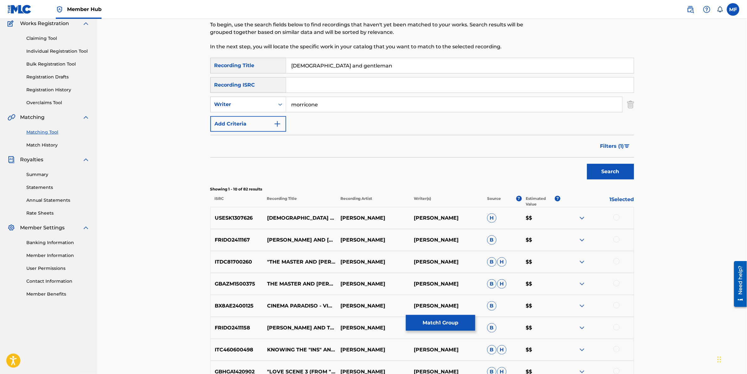 The height and width of the screenshot is (374, 747). Describe the element at coordinates (19, 9) in the screenshot. I see `img: MLC Logo` at that location.